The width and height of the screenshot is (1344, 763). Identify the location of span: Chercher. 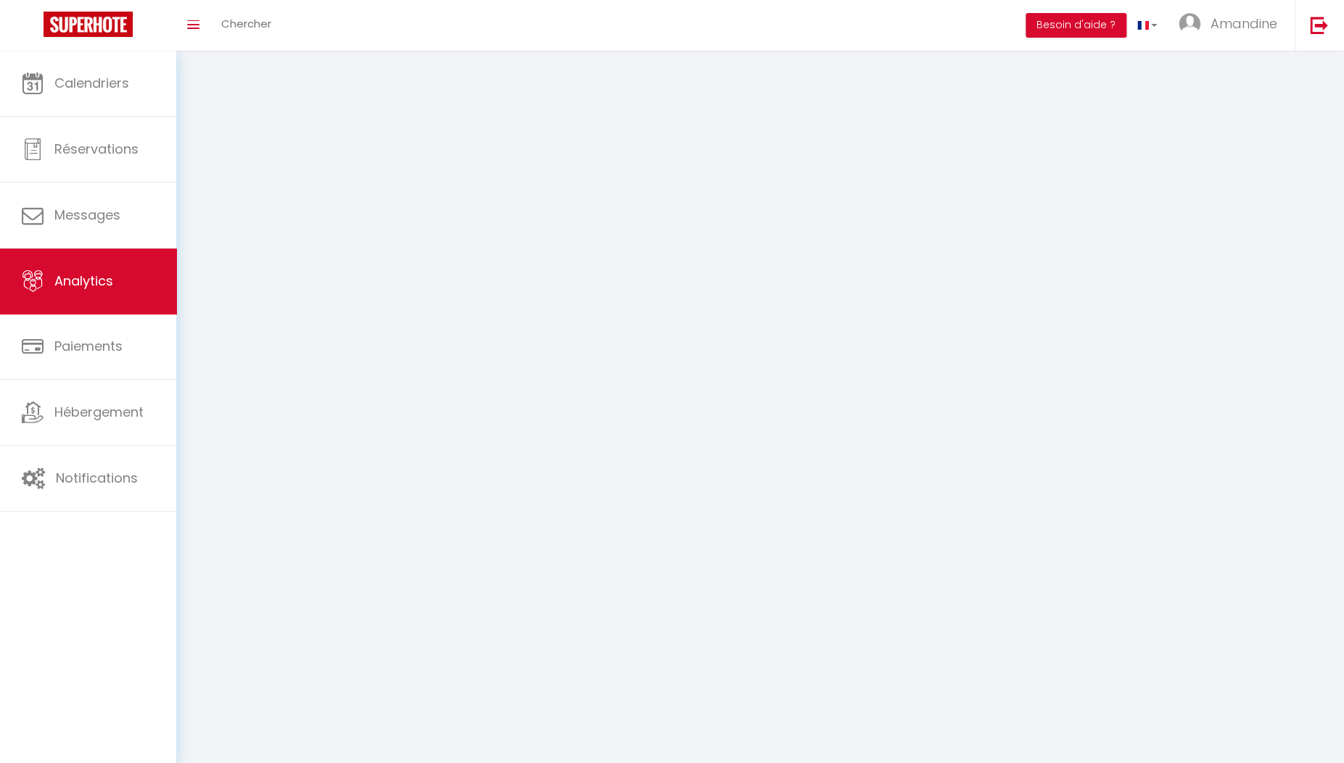
(246, 23).